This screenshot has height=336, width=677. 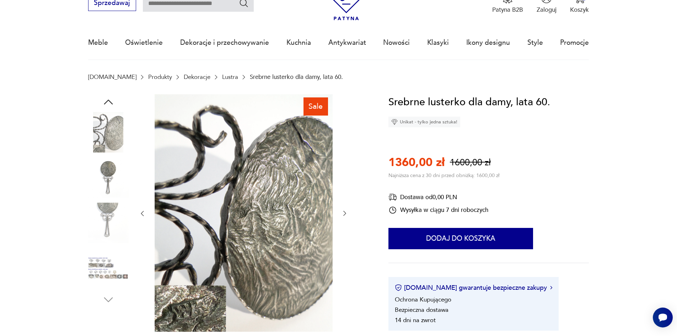 What do you see at coordinates (488, 43) in the screenshot?
I see `a: Ikony designu` at bounding box center [488, 43].